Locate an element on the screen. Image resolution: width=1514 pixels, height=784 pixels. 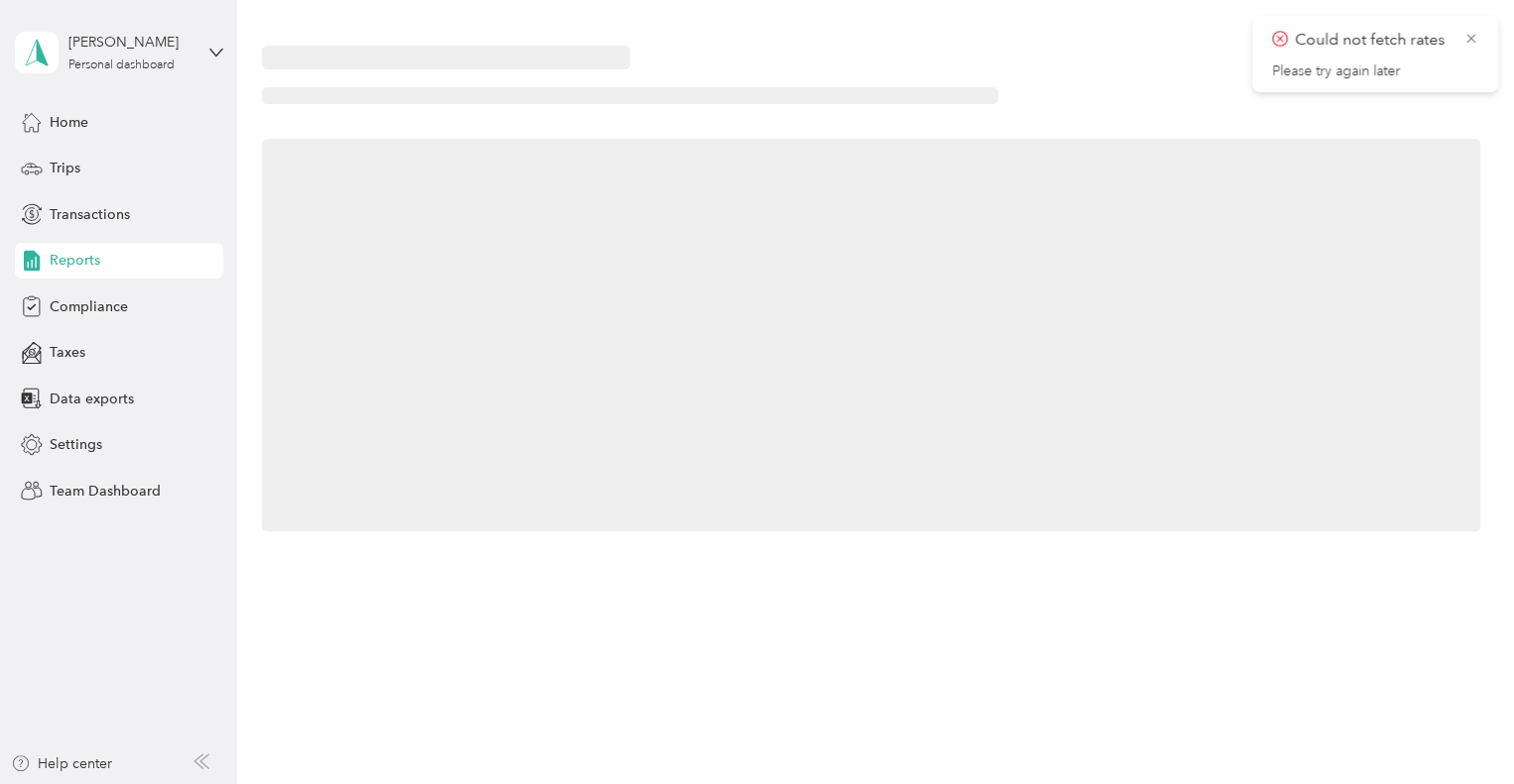
span: Trips is located at coordinates (65, 168).